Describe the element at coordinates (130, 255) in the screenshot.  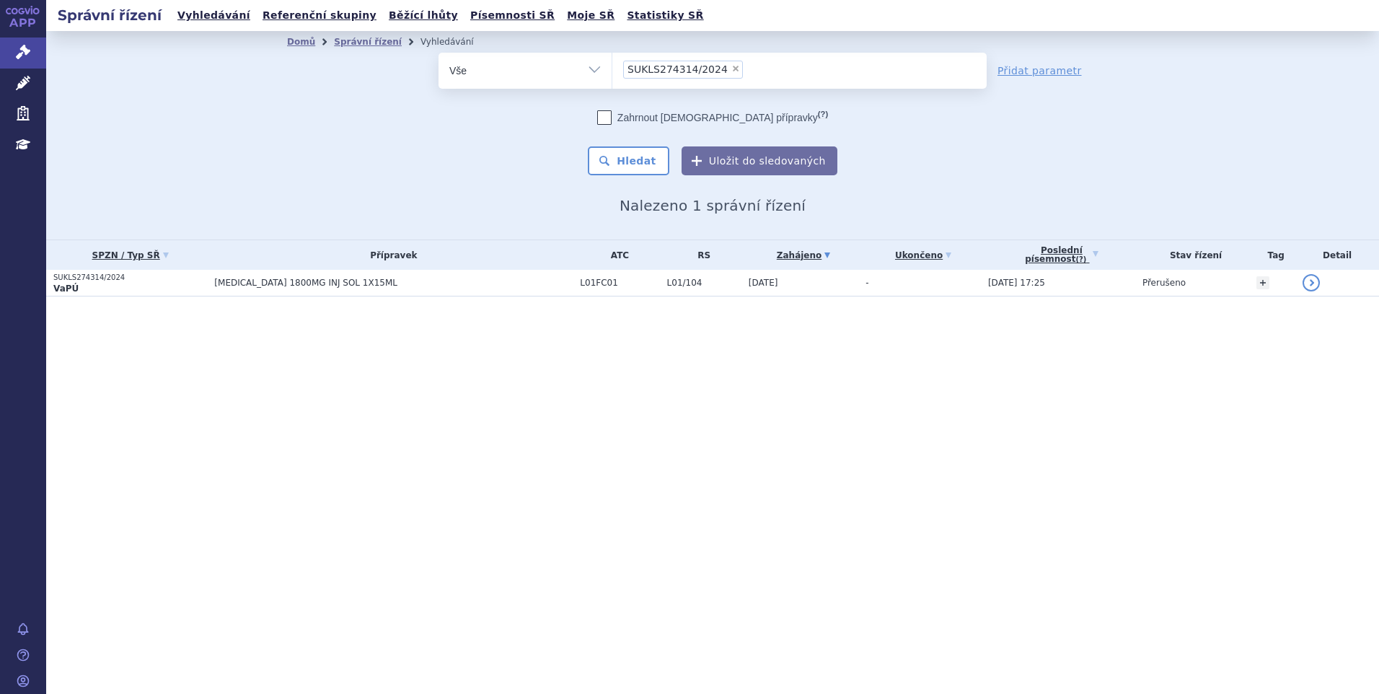
I see `a: SPZN / Typ SŘ` at that location.